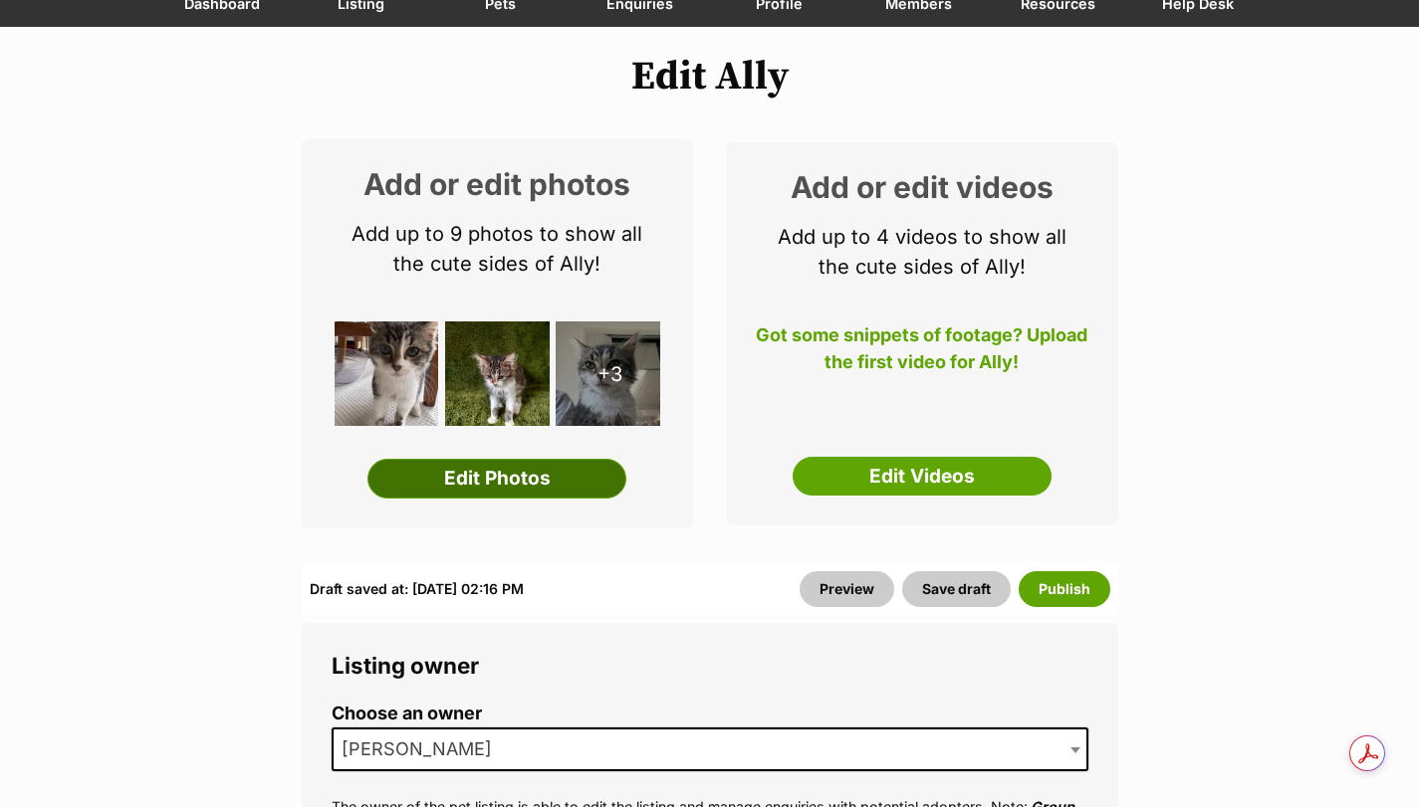 This screenshot has height=807, width=1419. Describe the element at coordinates (498, 184) in the screenshot. I see `h2: Add or edit photos` at that location.